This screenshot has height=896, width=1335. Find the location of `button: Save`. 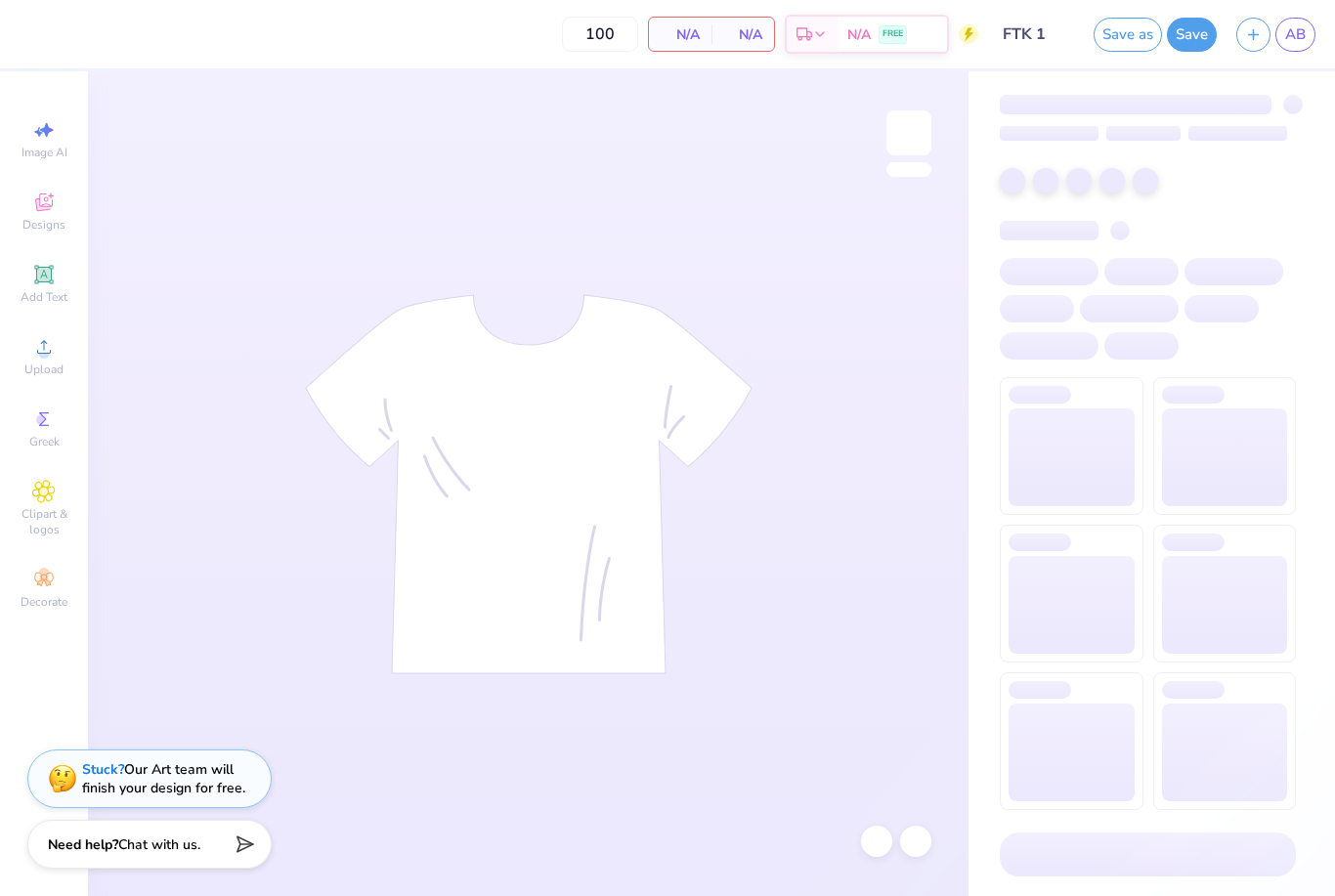

button: Save is located at coordinates (1191, 34).